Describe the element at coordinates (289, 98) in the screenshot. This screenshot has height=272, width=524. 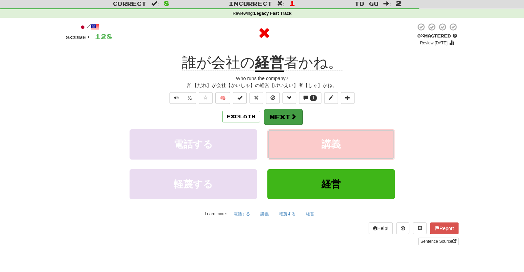
I see `button: Grammar (alt+g)` at that location.